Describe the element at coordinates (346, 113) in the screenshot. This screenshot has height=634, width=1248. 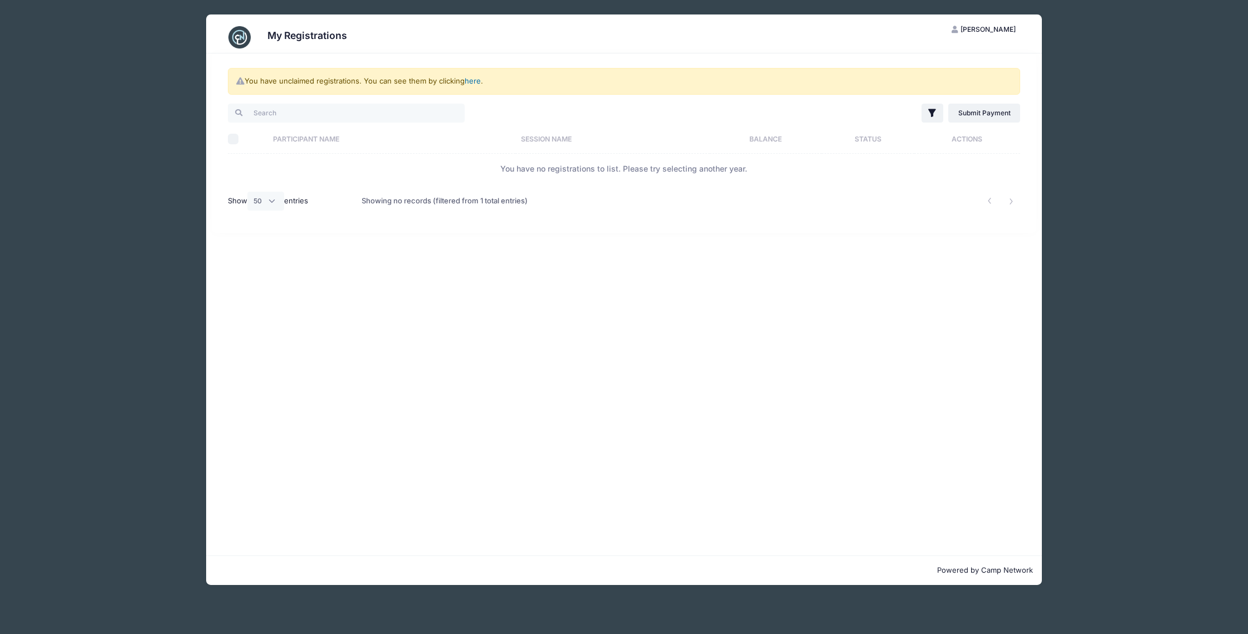
I see `input: Search` at that location.